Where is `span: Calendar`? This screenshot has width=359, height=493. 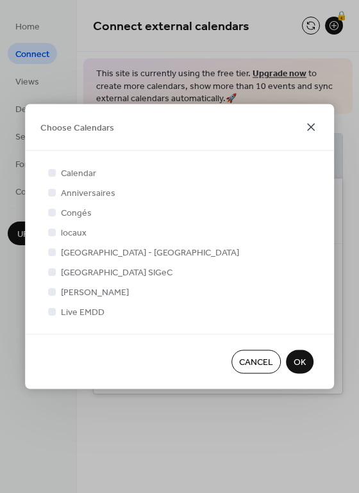 span: Calendar is located at coordinates (78, 174).